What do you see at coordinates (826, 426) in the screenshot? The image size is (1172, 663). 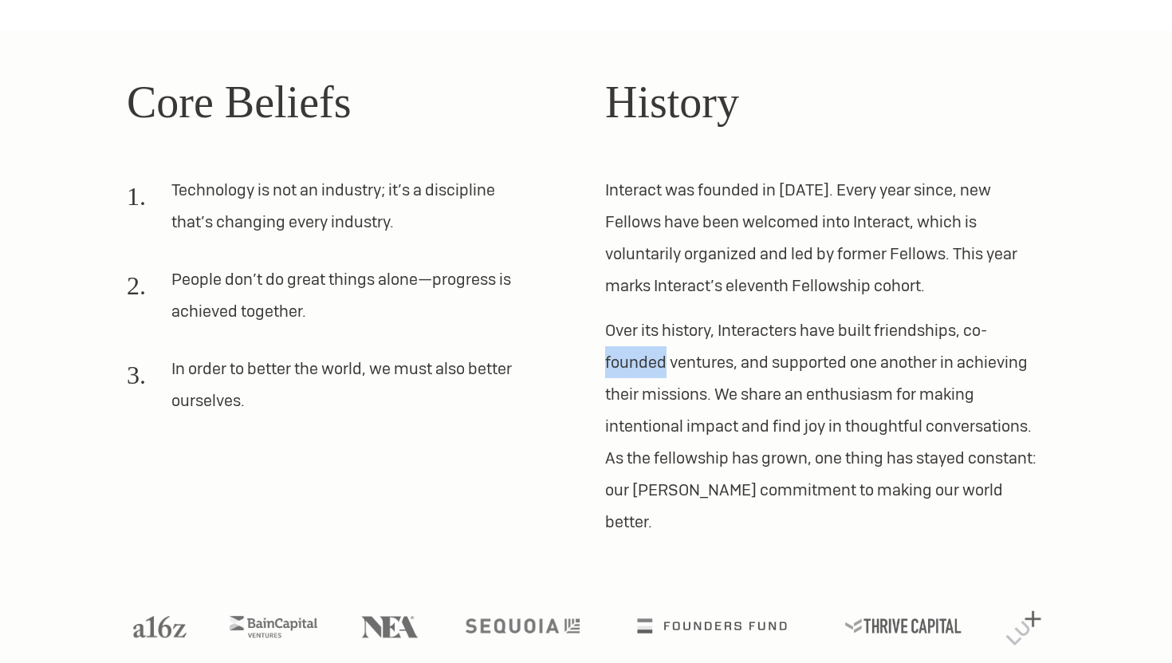 I see `p: Over its history, Interacters have built friendships, co-founded ventures, and supported one anot...` at bounding box center [826, 426].